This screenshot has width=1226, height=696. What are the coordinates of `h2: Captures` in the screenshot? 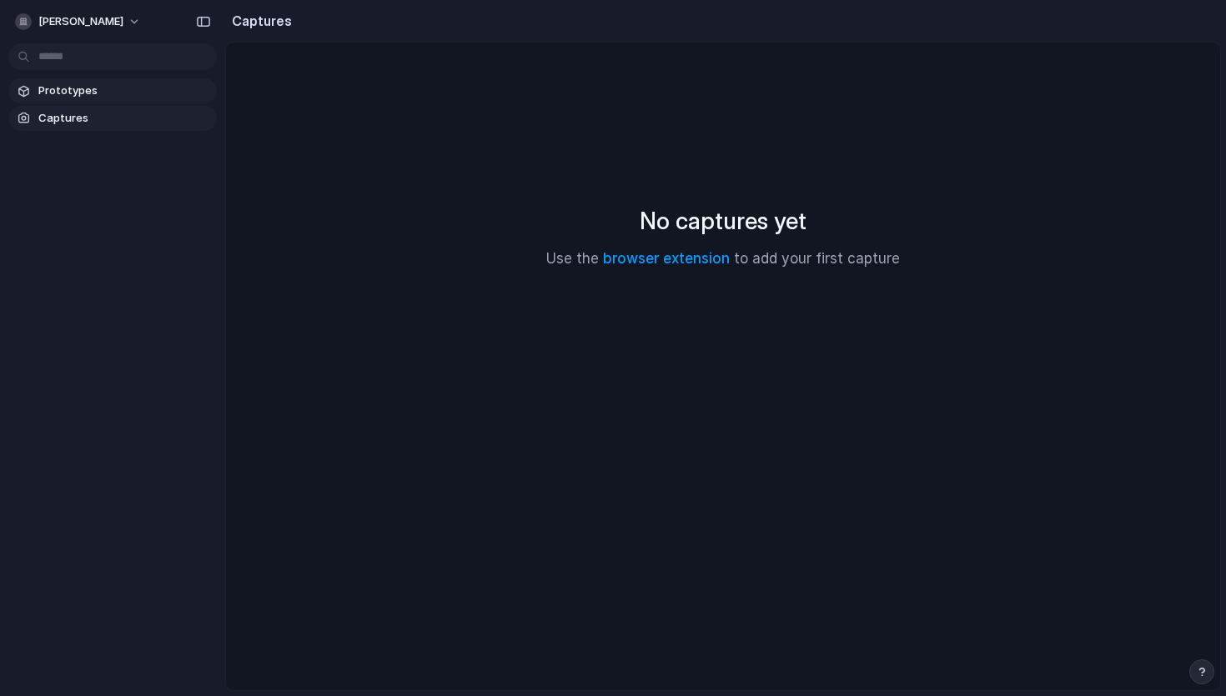 It's located at (259, 21).